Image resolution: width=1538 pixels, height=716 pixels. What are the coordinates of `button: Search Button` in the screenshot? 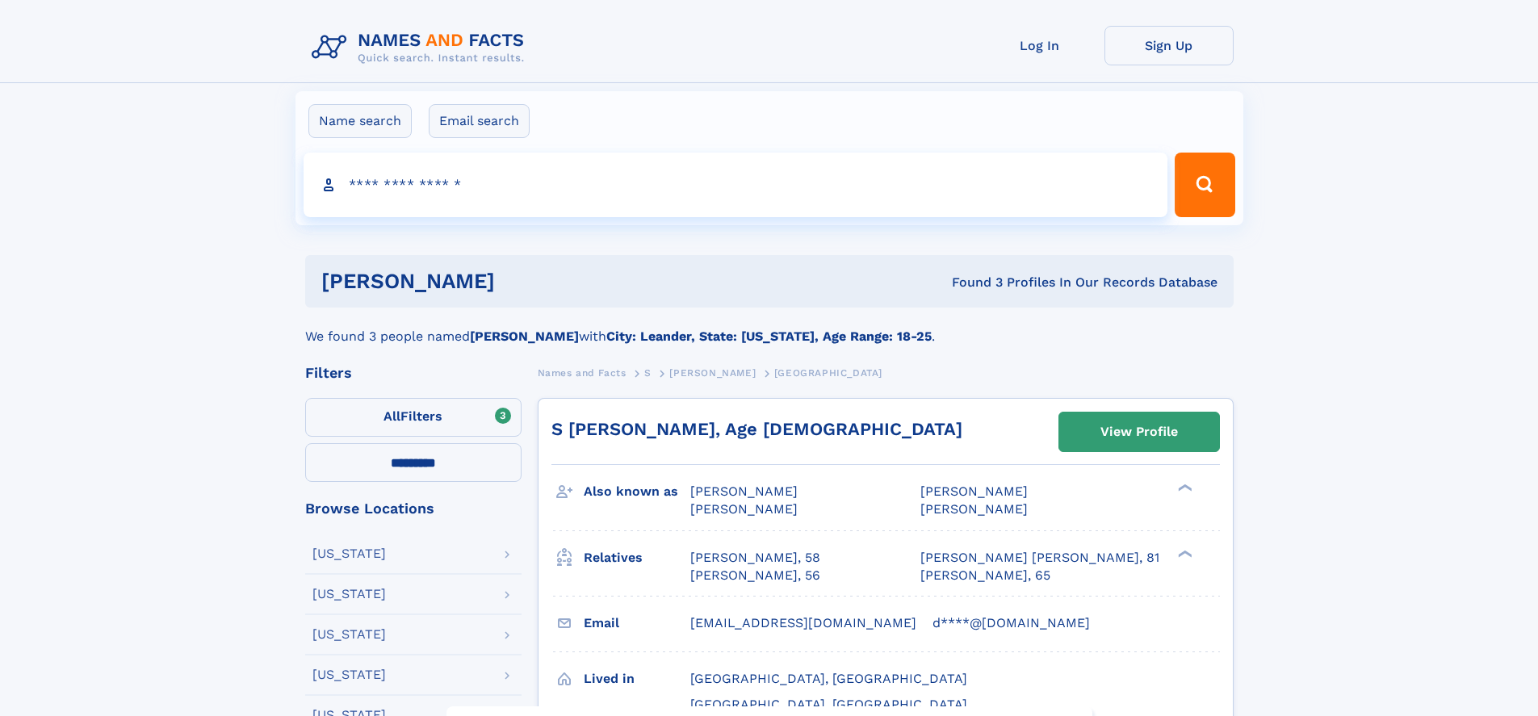 It's located at (1204, 185).